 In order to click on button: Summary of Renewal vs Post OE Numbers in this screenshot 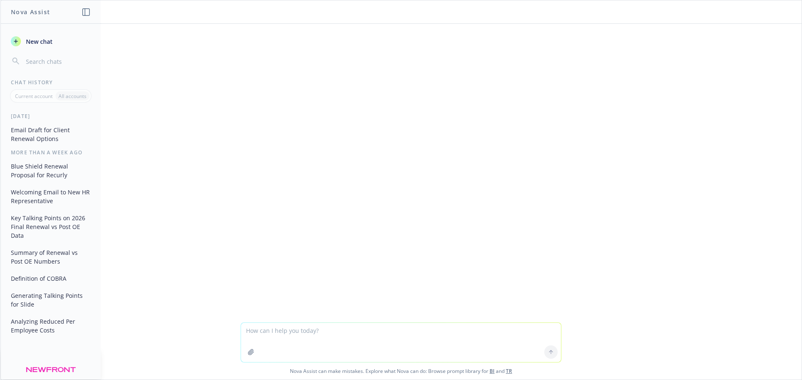, I will do `click(51, 257)`.